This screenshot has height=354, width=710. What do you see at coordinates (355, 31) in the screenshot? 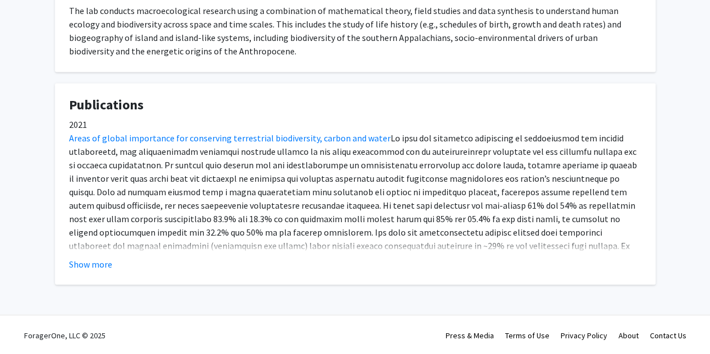
I see `div: The lab conducts macroecological research using a combination of mathematical theory, field studi...` at bounding box center [355, 31].